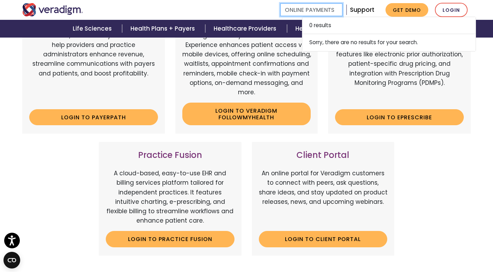 The width and height of the screenshot is (493, 272). Describe the element at coordinates (247, 114) in the screenshot. I see `a: Login to Veradigm FollowMyHealth` at that location.